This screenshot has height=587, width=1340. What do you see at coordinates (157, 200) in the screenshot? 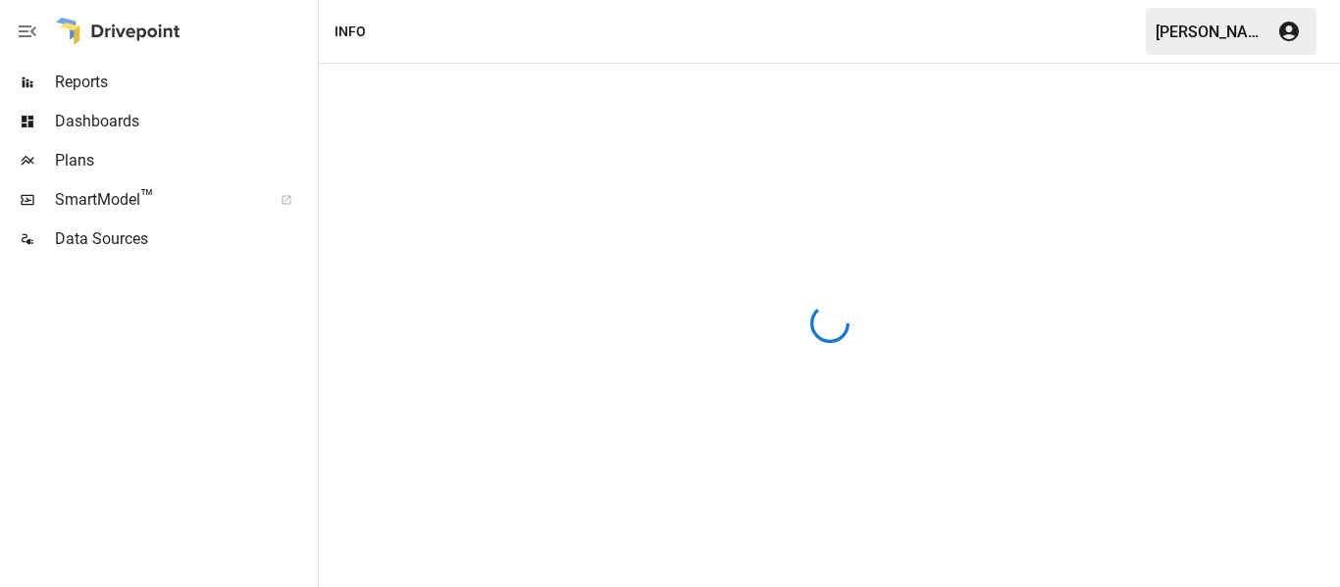
I see `span: SmartModel` at bounding box center [157, 200].